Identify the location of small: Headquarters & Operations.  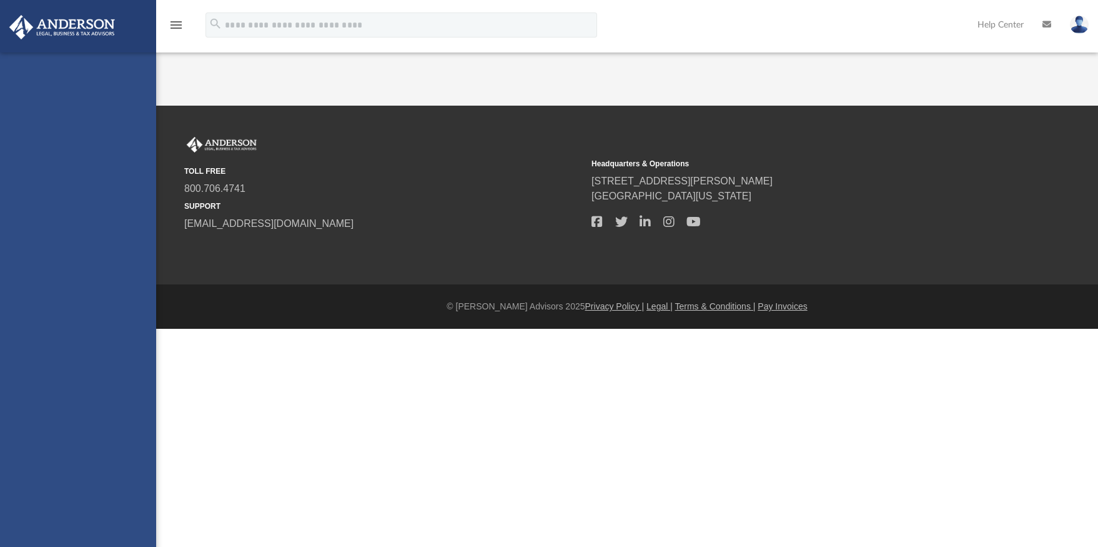
(791, 164).